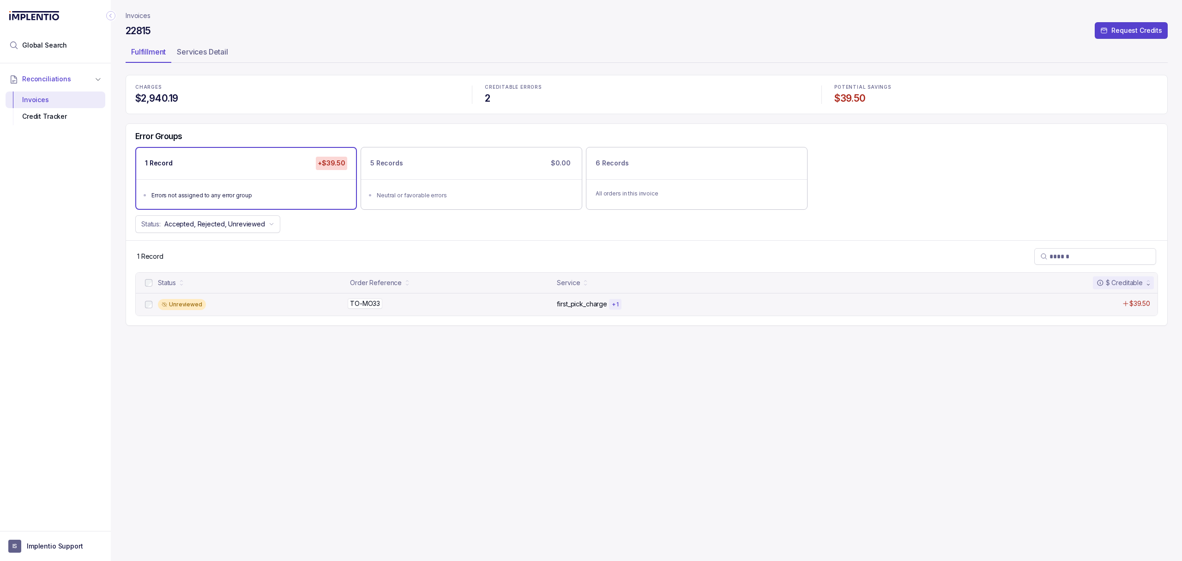  I want to click on p: $39.50, so click(1140, 303).